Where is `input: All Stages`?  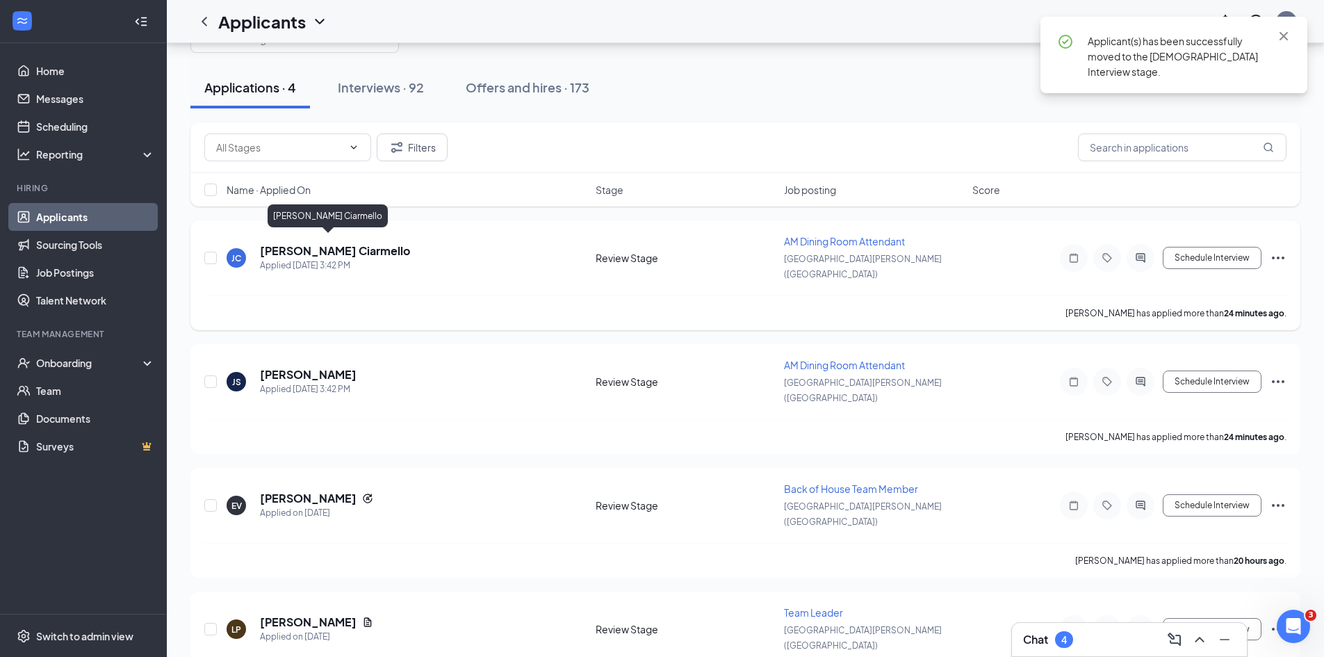 input: All Stages is located at coordinates (279, 147).